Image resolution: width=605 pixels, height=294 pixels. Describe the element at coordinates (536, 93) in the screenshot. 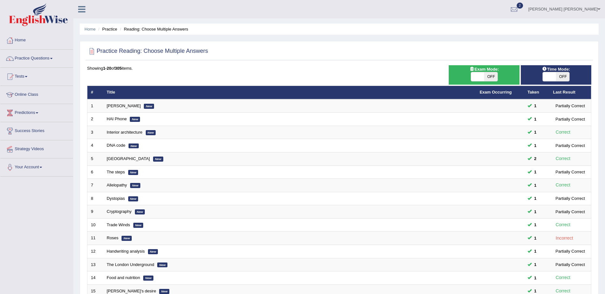

I see `th: Taken` at that location.